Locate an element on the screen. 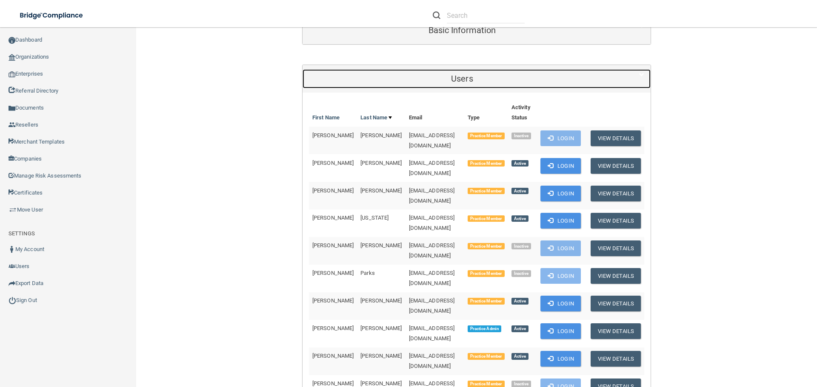 The width and height of the screenshot is (817, 387). a: Users is located at coordinates (476, 79).